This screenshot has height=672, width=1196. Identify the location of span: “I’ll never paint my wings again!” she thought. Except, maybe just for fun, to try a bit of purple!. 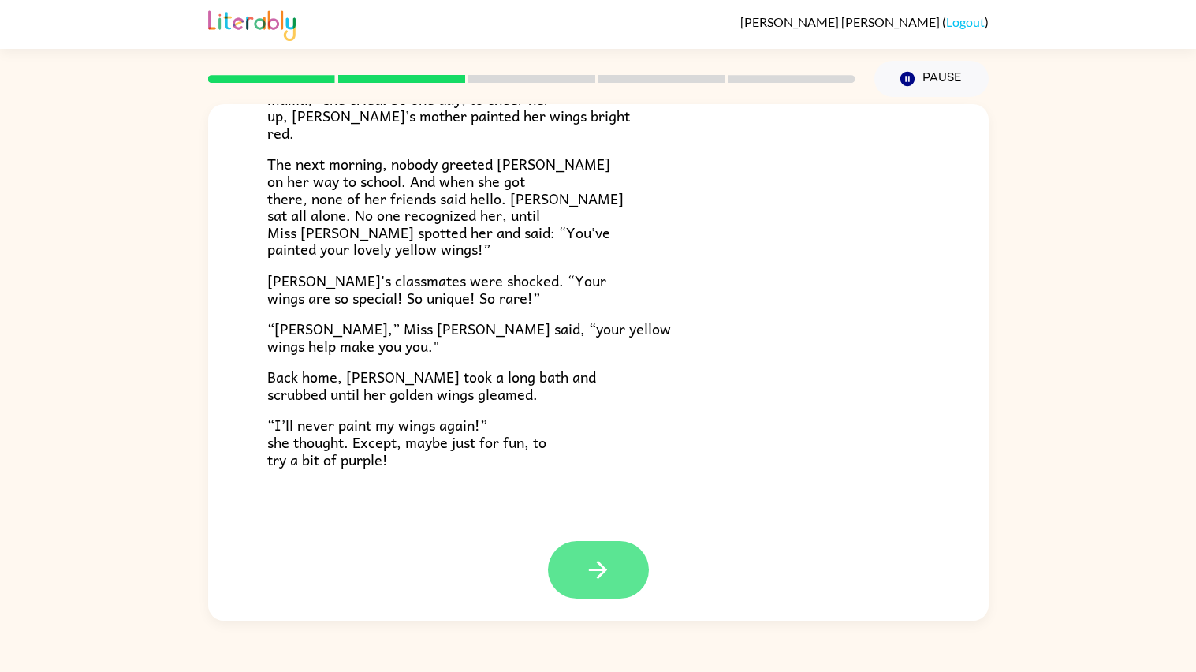
(407, 441).